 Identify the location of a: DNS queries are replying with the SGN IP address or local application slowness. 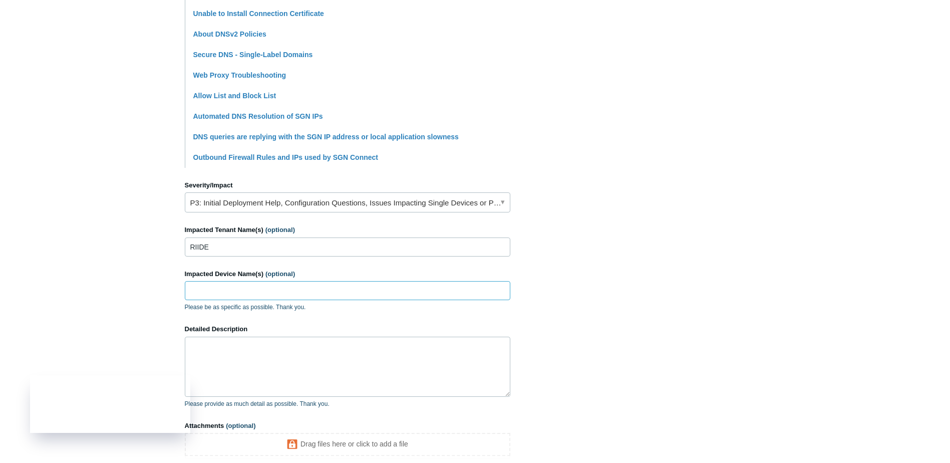
(326, 137).